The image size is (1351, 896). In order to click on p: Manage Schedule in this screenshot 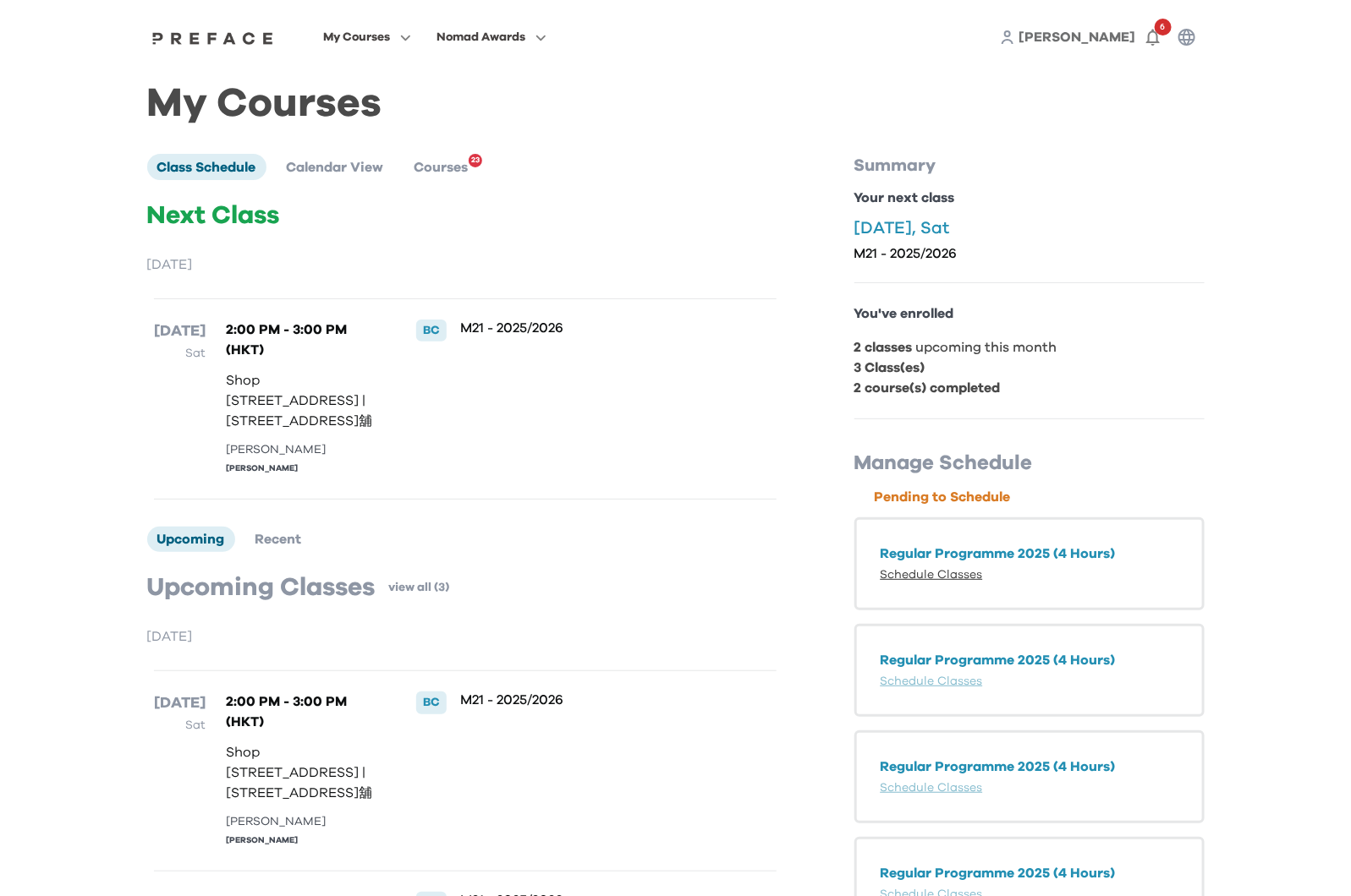, I will do `click(1030, 464)`.